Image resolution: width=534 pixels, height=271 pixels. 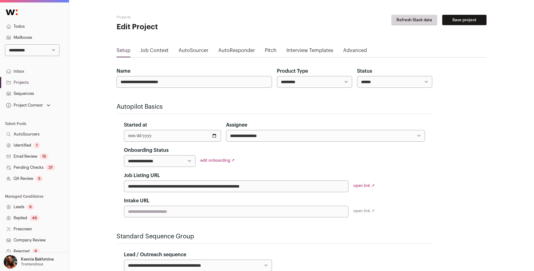 I want to click on div: 6, so click(x=31, y=207).